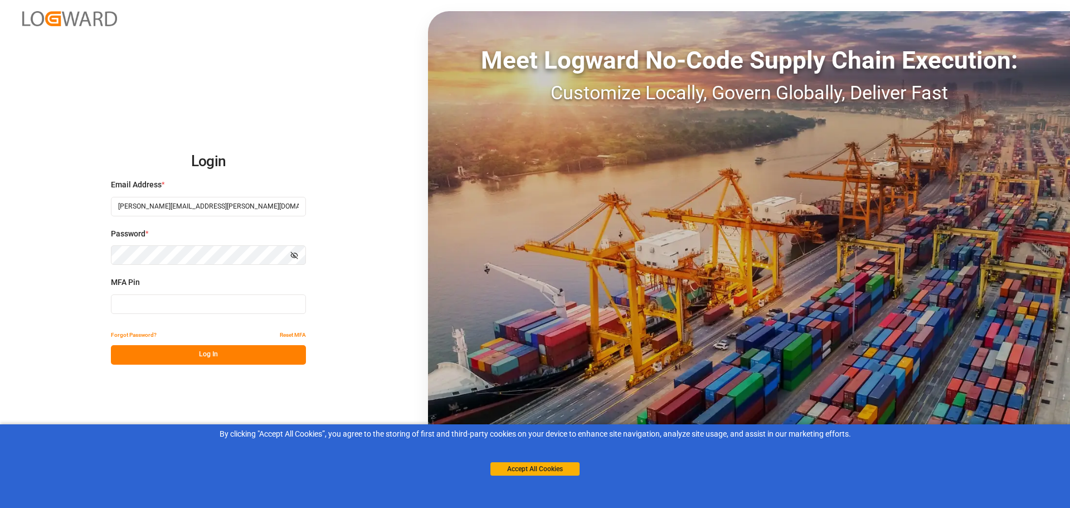  Describe the element at coordinates (128, 233) in the screenshot. I see `span: Password` at that location.